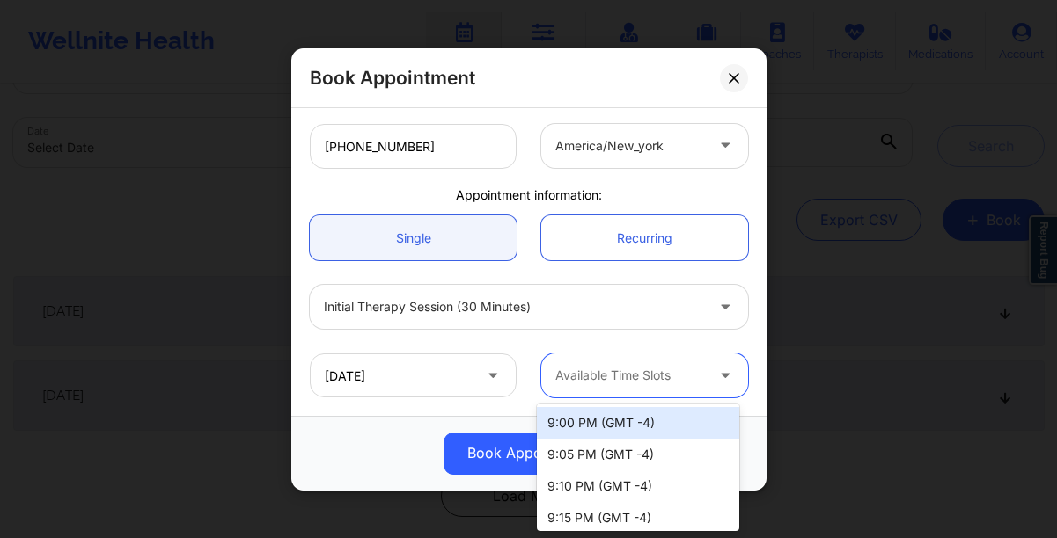 The height and width of the screenshot is (538, 1057). Describe the element at coordinates (529, 453) in the screenshot. I see `button: Book Appointment` at that location.